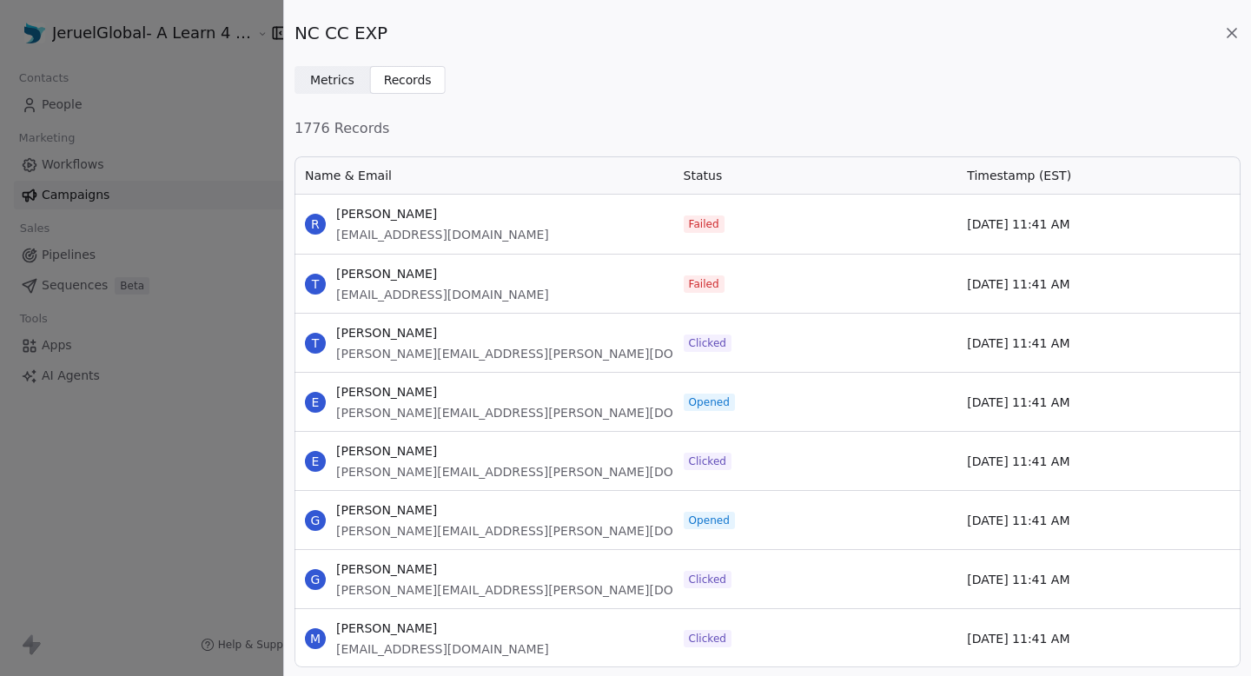  I want to click on span: NC CC EXP, so click(341, 33).